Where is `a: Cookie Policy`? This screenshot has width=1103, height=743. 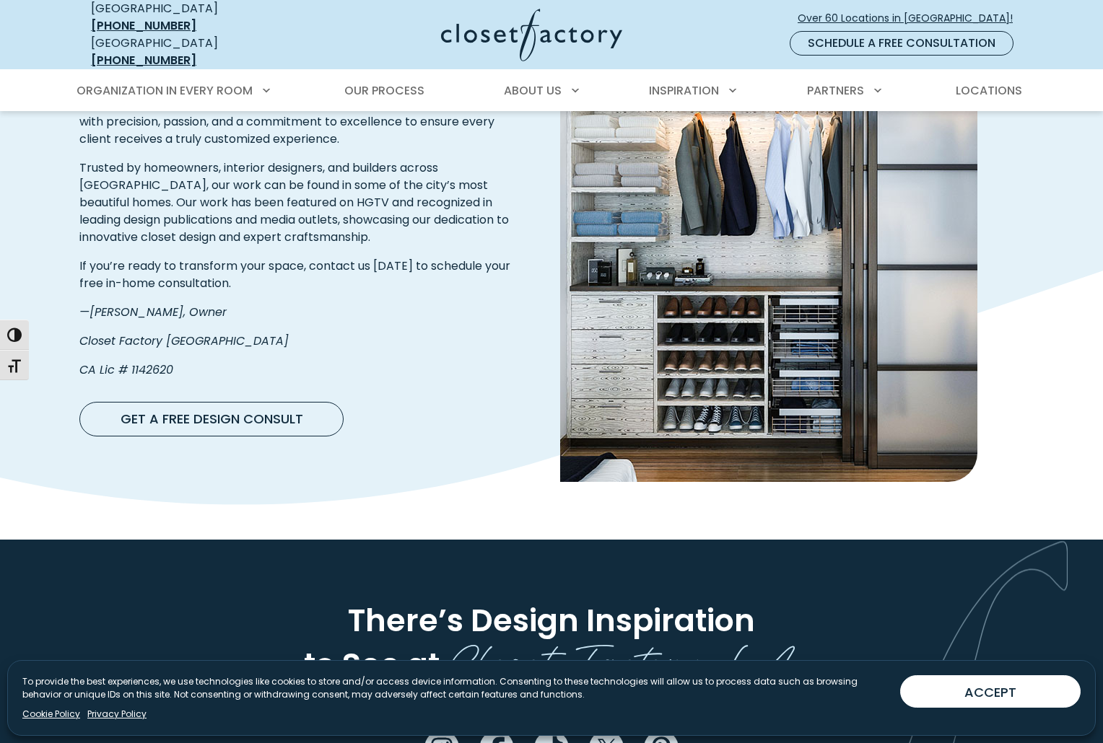
a: Cookie Policy is located at coordinates (51, 715).